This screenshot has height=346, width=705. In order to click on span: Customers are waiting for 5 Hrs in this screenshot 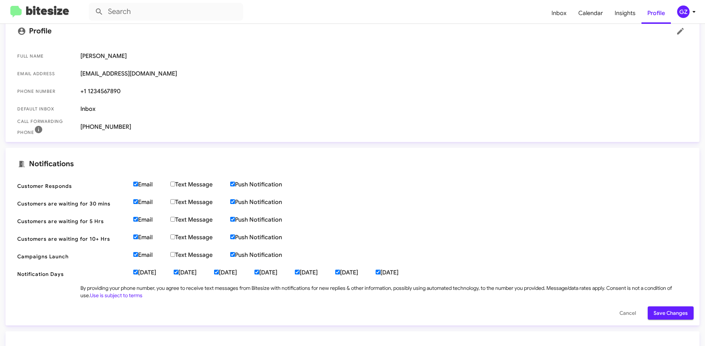, I will do `click(72, 221)`.